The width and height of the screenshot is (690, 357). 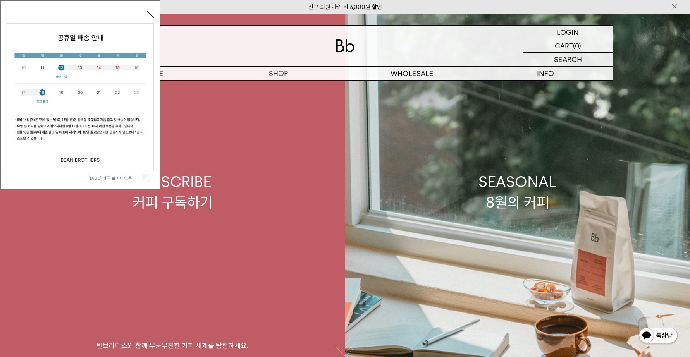 What do you see at coordinates (345, 46) in the screenshot?
I see `img: 로고` at bounding box center [345, 46].